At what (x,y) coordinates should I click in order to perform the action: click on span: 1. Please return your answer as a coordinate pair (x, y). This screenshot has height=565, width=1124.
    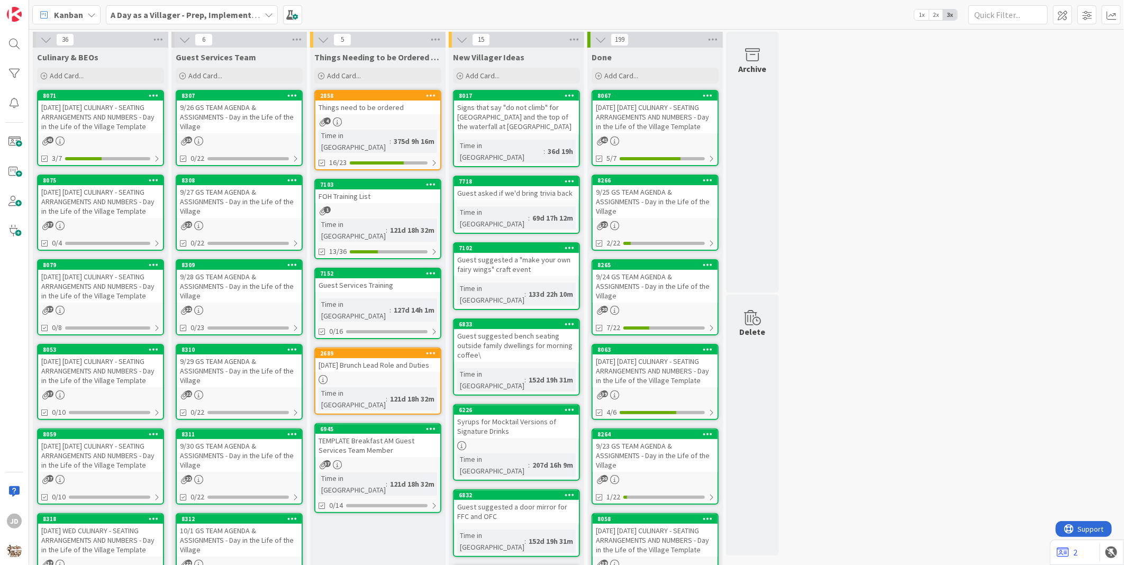
    Looking at the image, I should click on (327, 210).